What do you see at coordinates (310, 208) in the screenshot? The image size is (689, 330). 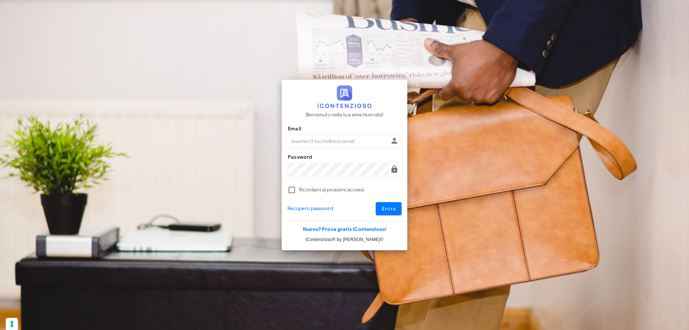 I see `a: Recupero password` at bounding box center [310, 208].